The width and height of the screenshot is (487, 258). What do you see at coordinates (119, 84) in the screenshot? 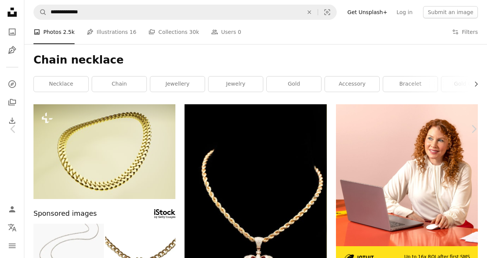
I see `a: chain` at bounding box center [119, 84].